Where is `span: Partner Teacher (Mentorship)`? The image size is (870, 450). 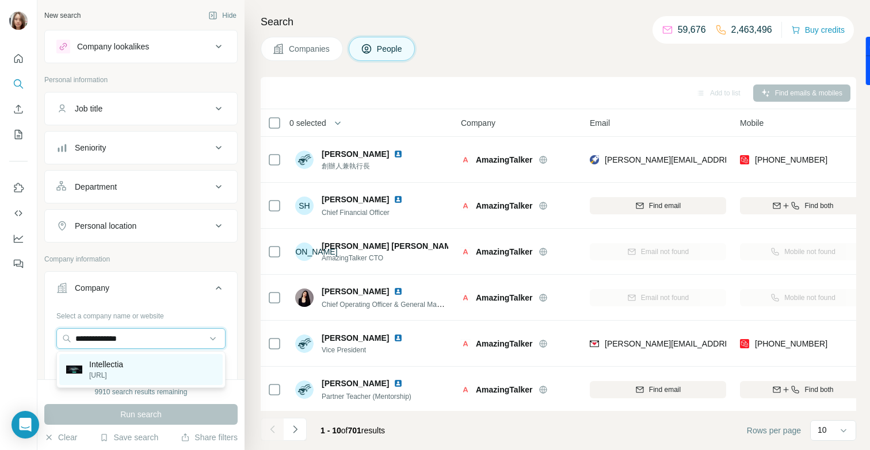
span: Partner Teacher (Mentorship) is located at coordinates (366, 397).